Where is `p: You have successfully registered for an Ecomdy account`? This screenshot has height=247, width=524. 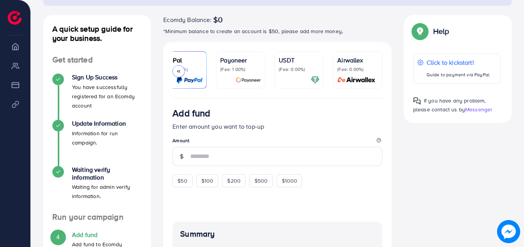 p: You have successfully registered for an Ecomdy account is located at coordinates (107, 96).